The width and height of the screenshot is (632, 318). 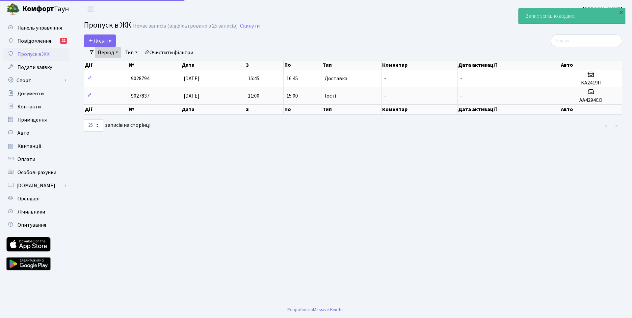 I want to click on h5: KA2419II, so click(x=591, y=83).